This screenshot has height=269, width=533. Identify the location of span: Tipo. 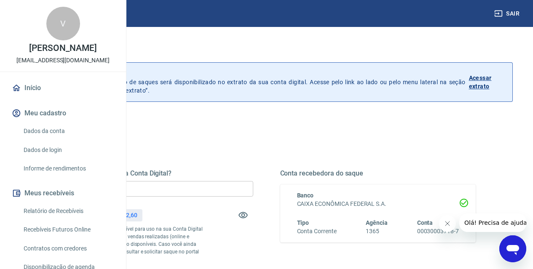
(303, 223).